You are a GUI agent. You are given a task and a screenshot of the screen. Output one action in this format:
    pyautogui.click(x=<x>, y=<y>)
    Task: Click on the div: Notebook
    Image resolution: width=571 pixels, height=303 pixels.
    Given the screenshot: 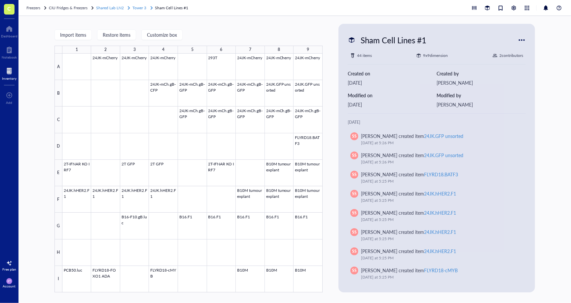 What is the action you would take?
    pyautogui.click(x=9, y=57)
    